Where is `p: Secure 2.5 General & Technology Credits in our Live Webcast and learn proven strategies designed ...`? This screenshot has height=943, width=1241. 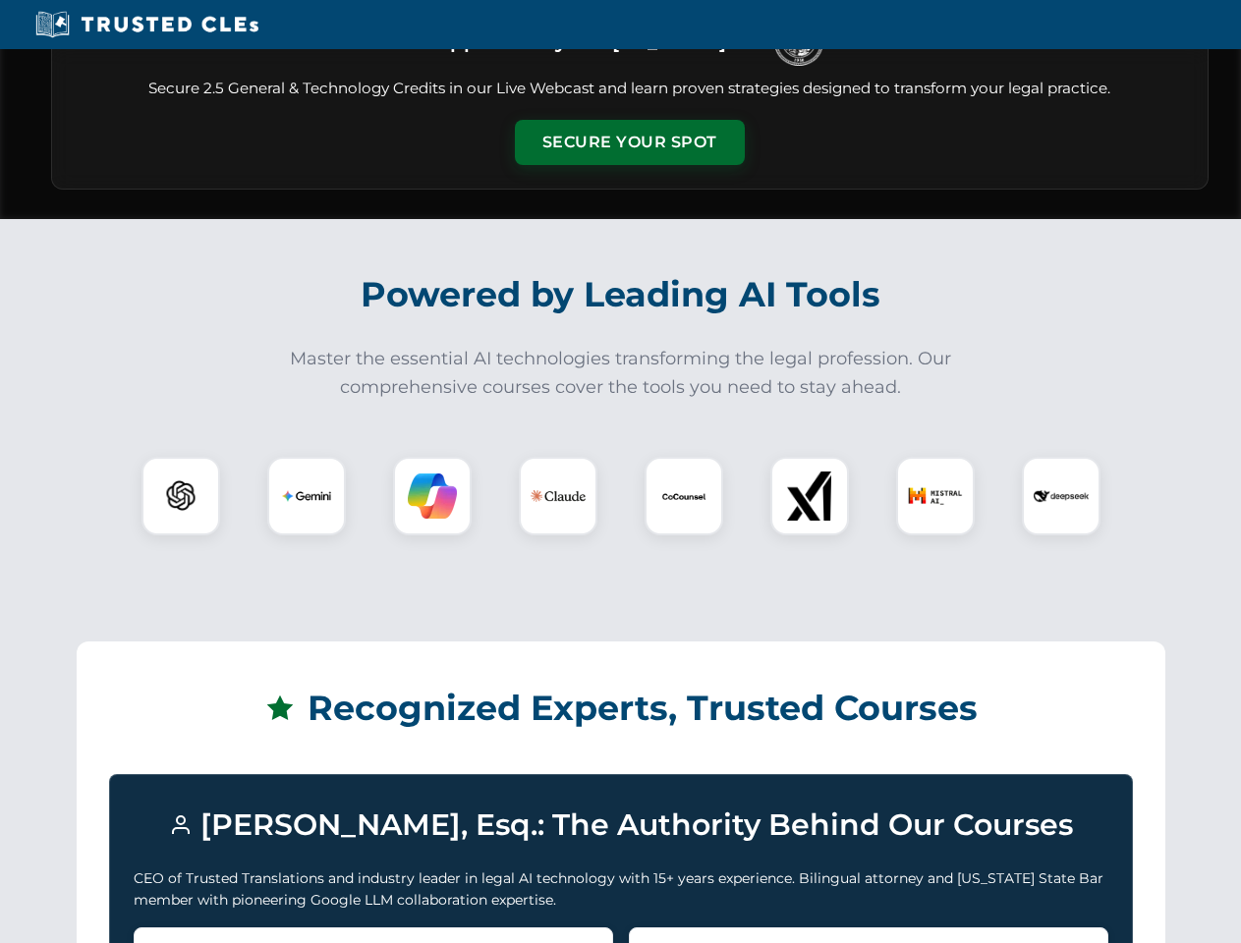
p: Secure 2.5 General & Technology Credits in our Live Webcast and learn proven strategies designed ... is located at coordinates (630, 88).